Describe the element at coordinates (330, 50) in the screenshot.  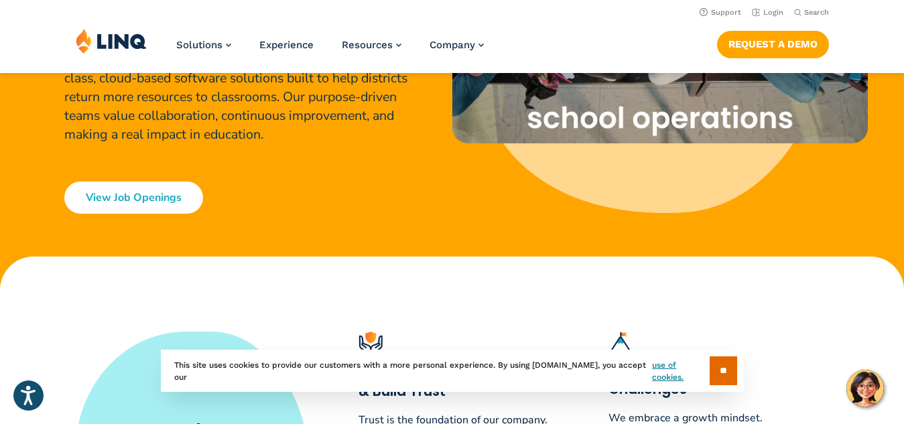
I see `nav: Primary Navigation` at that location.